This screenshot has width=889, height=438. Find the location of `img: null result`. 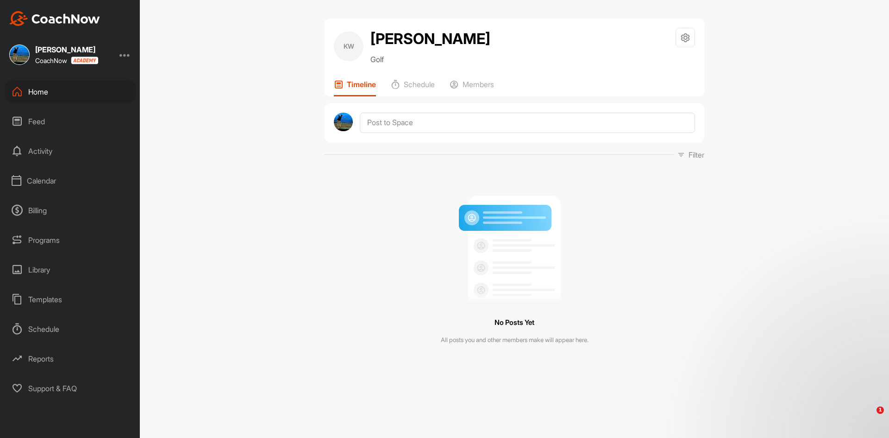

img: null result is located at coordinates (514, 246).